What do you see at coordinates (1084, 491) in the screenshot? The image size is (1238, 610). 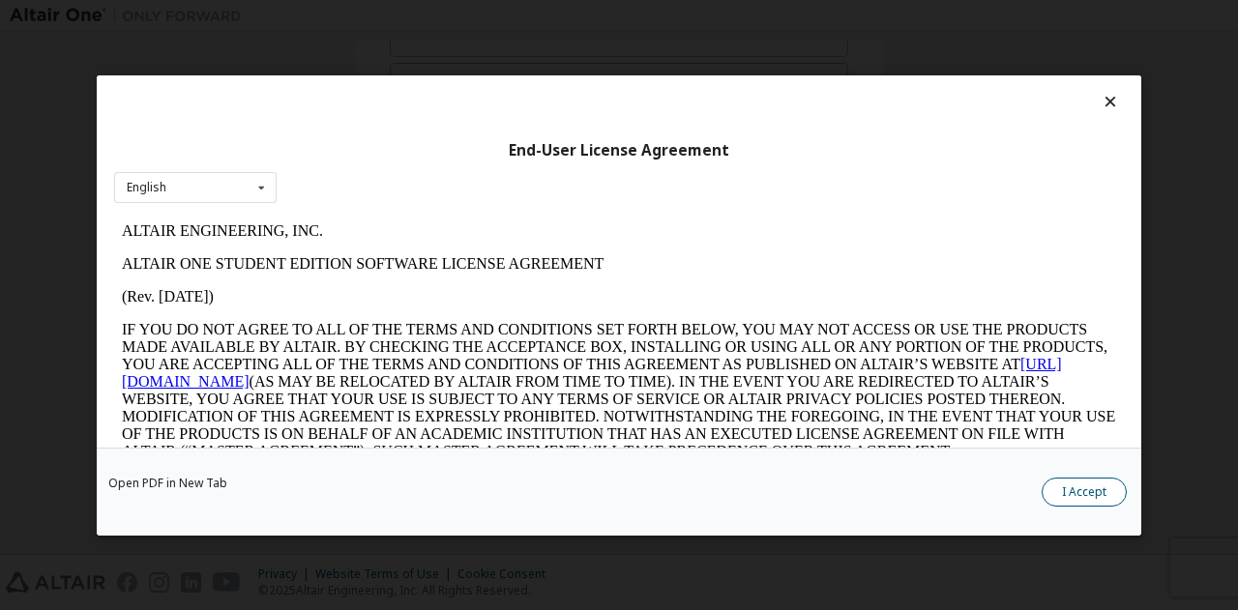 I see `button: I Accept` at bounding box center [1084, 491].